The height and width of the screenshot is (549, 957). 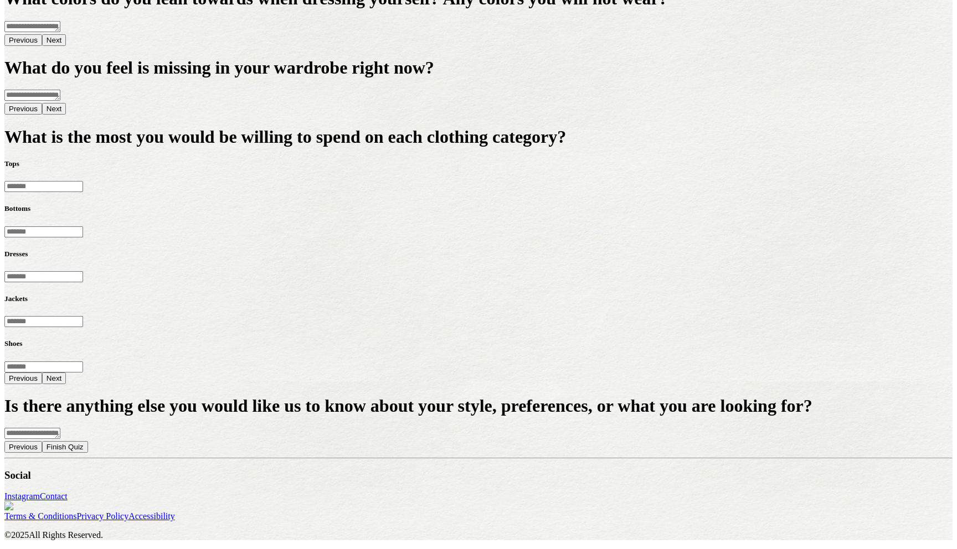 What do you see at coordinates (152, 516) in the screenshot?
I see `a: Accessibility` at bounding box center [152, 516].